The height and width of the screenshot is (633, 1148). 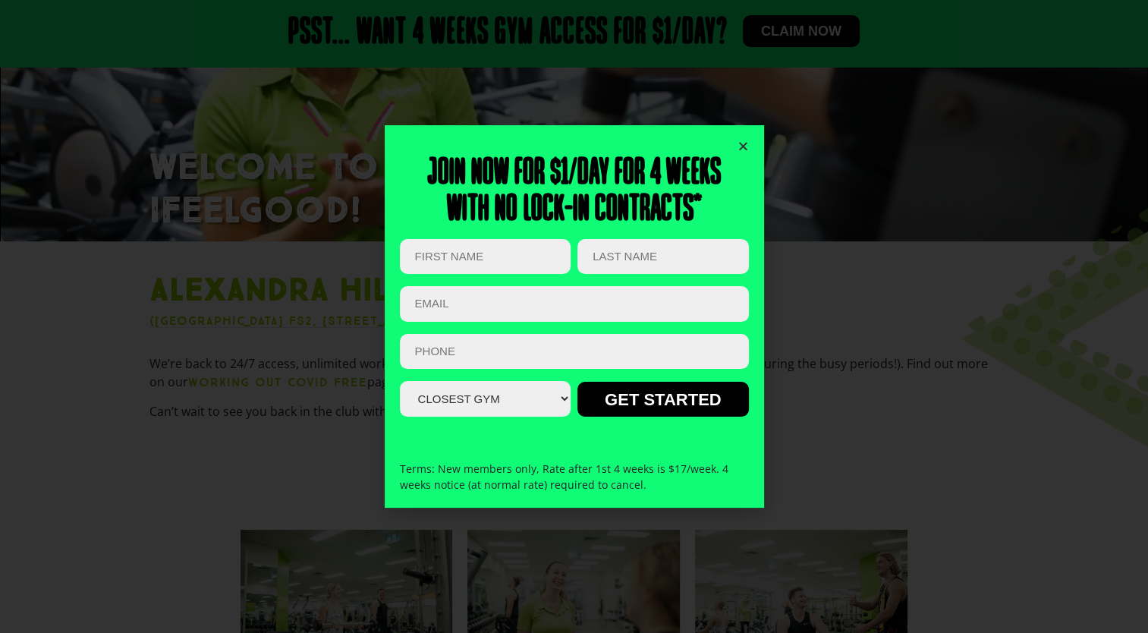 What do you see at coordinates (662, 256) in the screenshot?
I see `input: LAST NAME` at bounding box center [662, 256].